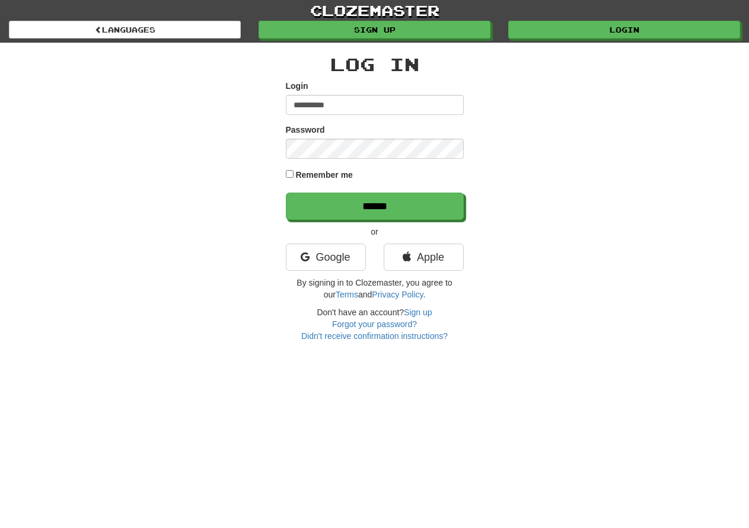 The image size is (749, 528). Describe the element at coordinates (423, 257) in the screenshot. I see `a: Apple` at that location.